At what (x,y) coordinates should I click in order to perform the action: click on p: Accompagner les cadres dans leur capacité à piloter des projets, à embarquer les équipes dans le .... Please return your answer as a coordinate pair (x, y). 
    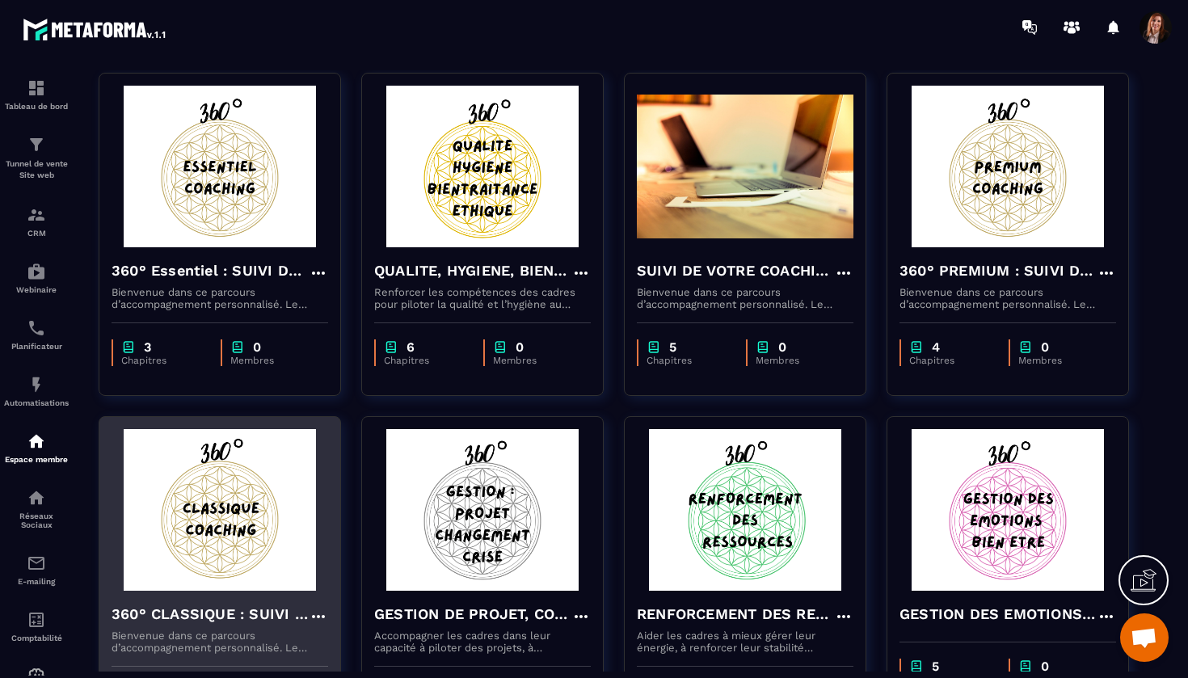
    Looking at the image, I should click on (482, 642).